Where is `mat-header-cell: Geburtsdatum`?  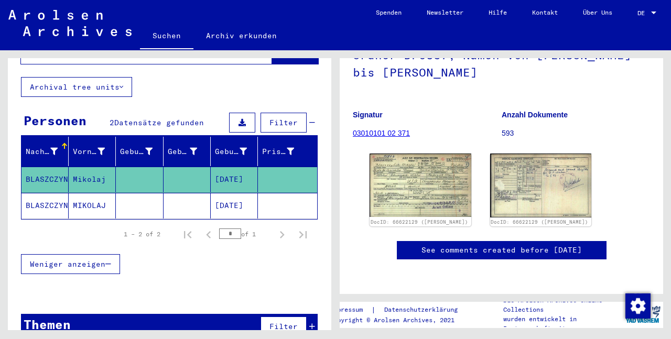
mat-header-cell: Geburtsdatum is located at coordinates (234, 151).